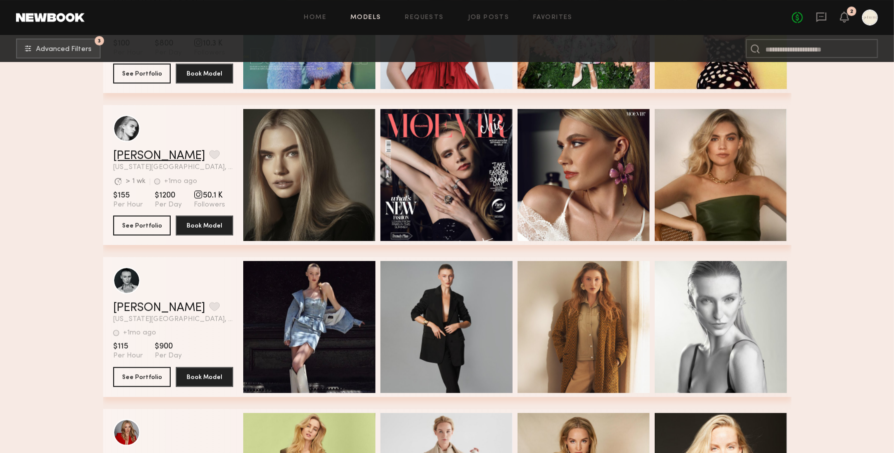  Describe the element at coordinates (851, 12) in the screenshot. I see `div: 2` at that location.